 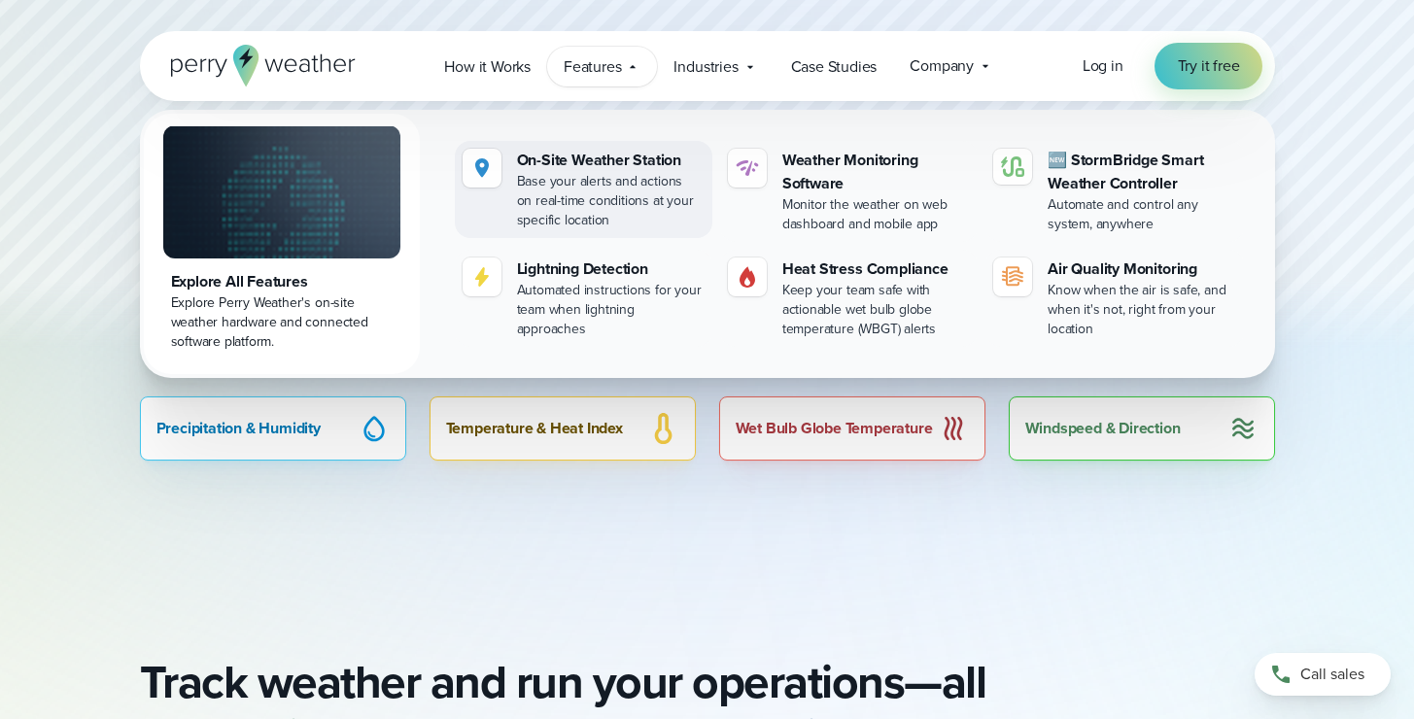 I want to click on a: Try it free, so click(x=1209, y=66).